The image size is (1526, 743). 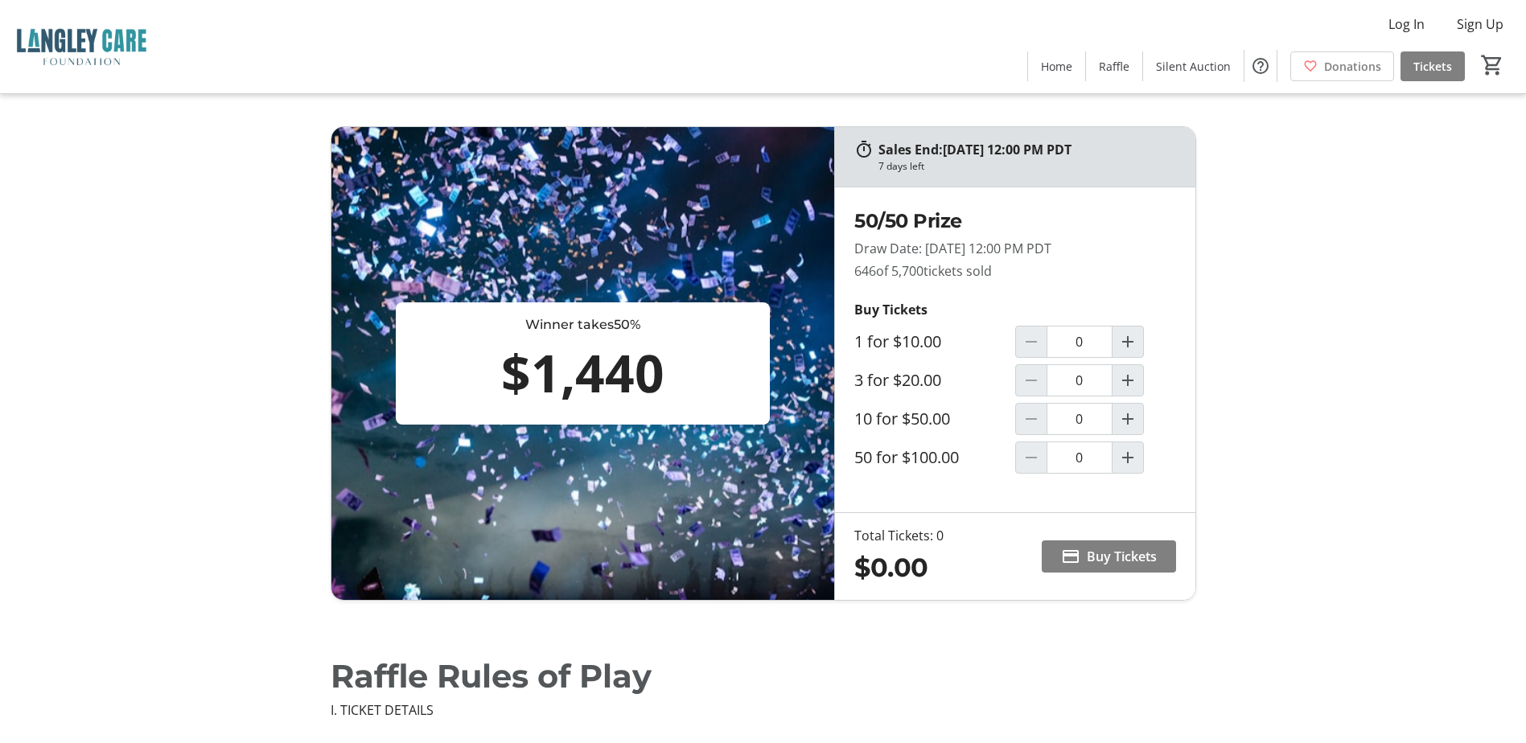 What do you see at coordinates (1406, 24) in the screenshot?
I see `span: Log In` at bounding box center [1406, 24].